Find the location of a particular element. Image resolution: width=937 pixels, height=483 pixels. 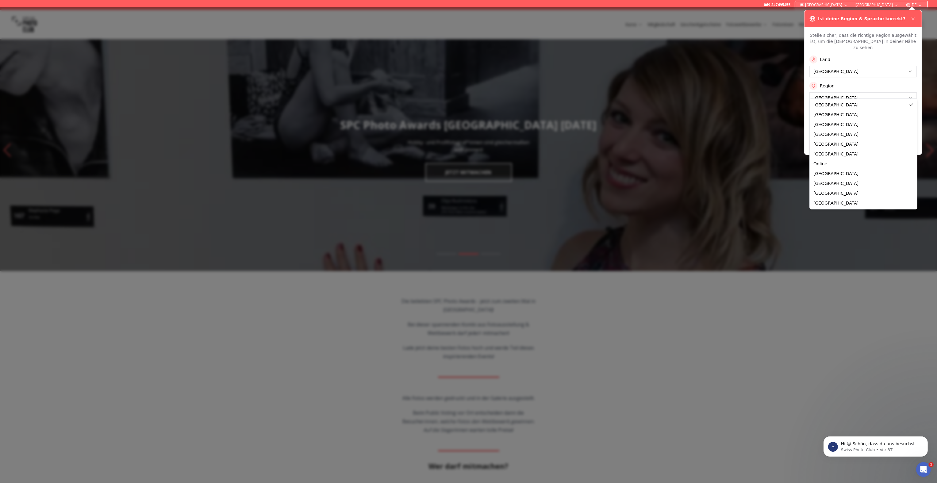

p: Message from Swiss Photo Club, sent Vor 3T is located at coordinates (66, 26).